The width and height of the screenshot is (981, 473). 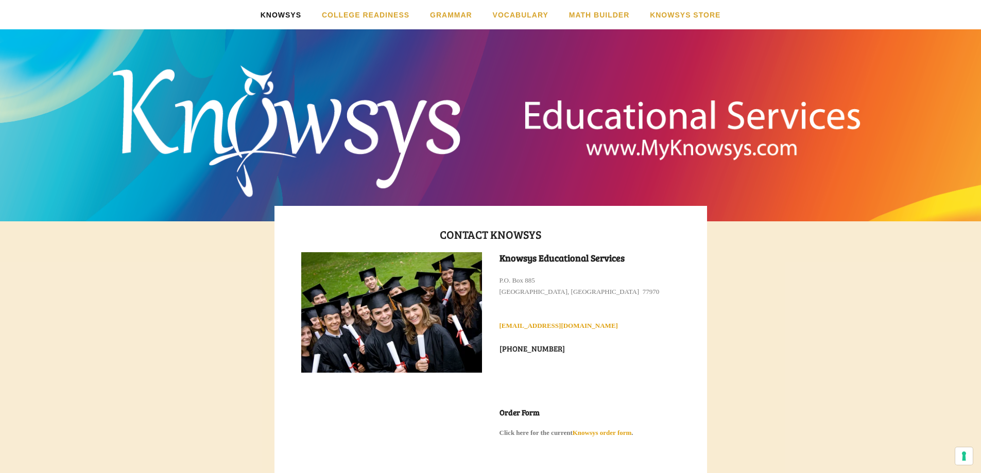 What do you see at coordinates (491, 234) in the screenshot?
I see `h1: Contact Knowsys` at bounding box center [491, 234].